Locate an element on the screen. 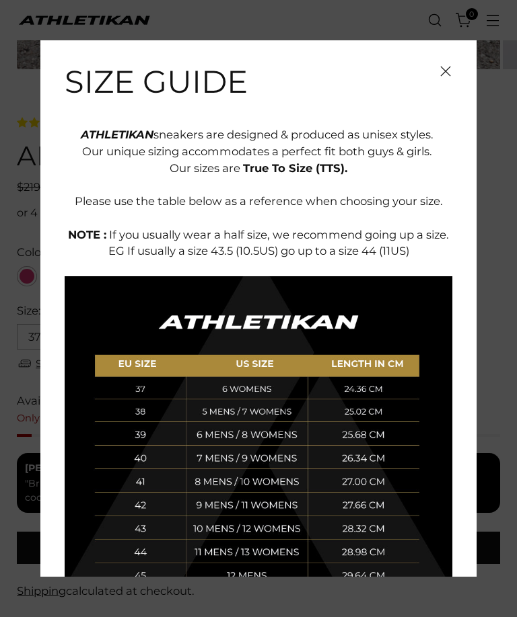 The image size is (517, 617). h2: Size Guide is located at coordinates (258, 81).